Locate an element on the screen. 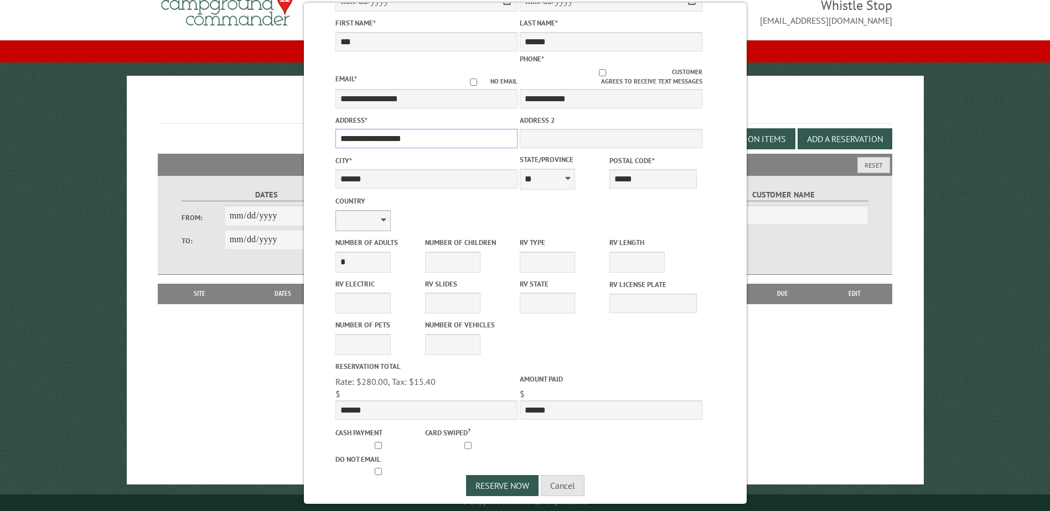  label: Address 2 is located at coordinates (611, 120).